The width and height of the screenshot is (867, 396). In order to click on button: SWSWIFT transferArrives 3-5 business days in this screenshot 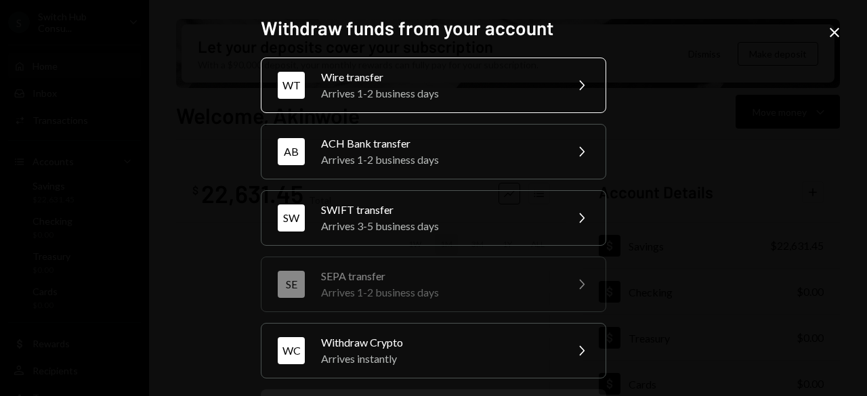, I will do `click(433, 218)`.